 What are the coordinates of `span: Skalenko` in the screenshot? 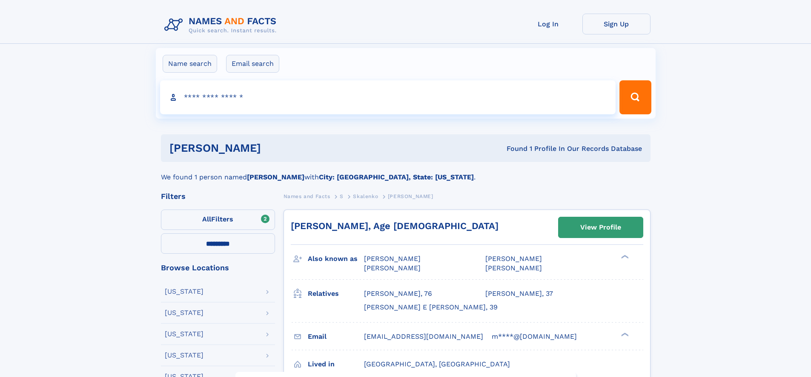 It's located at (365, 197).